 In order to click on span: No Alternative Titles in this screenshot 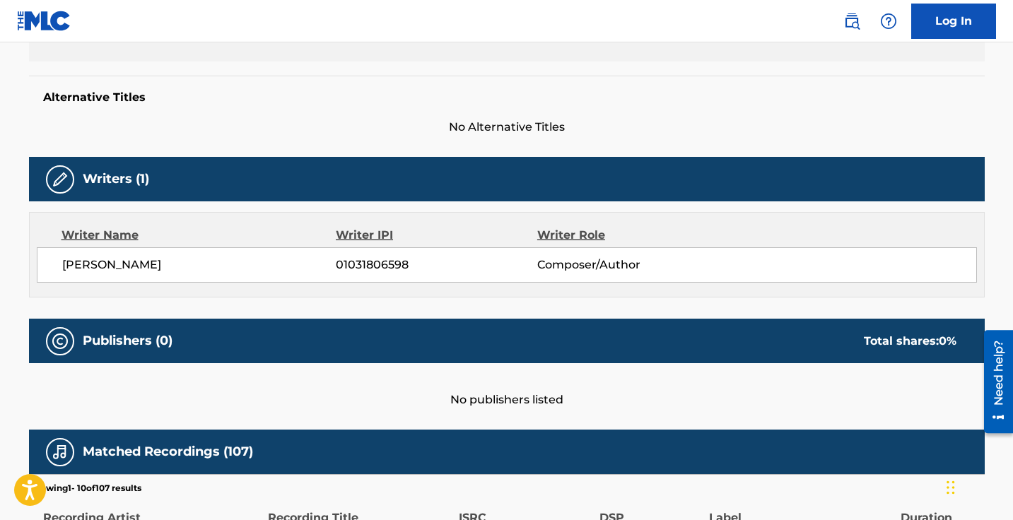, I will do `click(507, 127)`.